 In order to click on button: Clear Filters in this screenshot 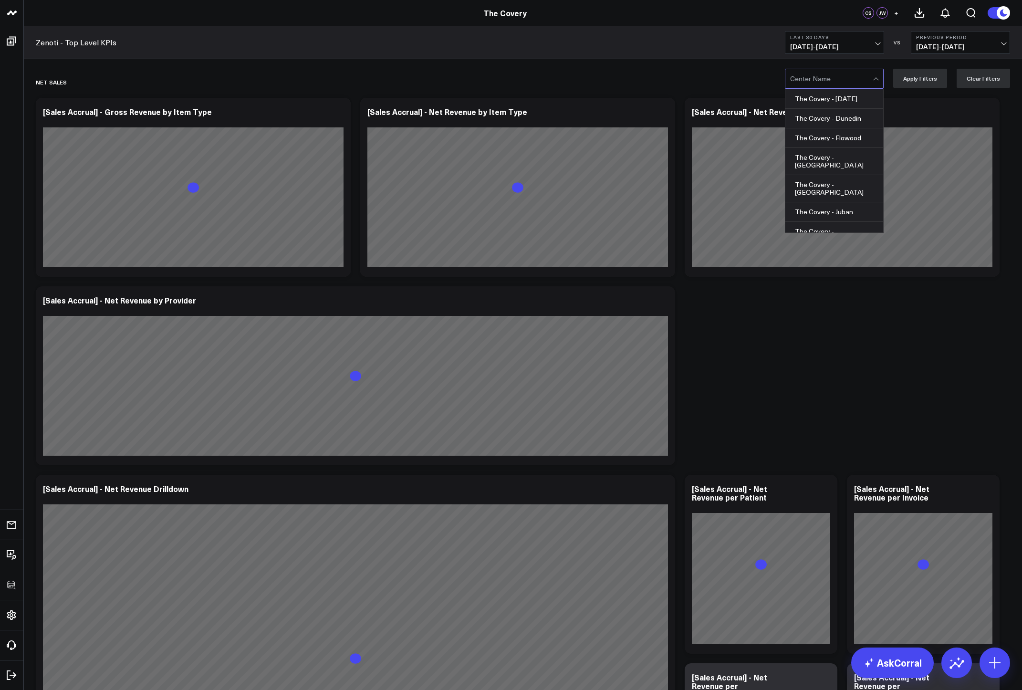, I will do `click(984, 78)`.